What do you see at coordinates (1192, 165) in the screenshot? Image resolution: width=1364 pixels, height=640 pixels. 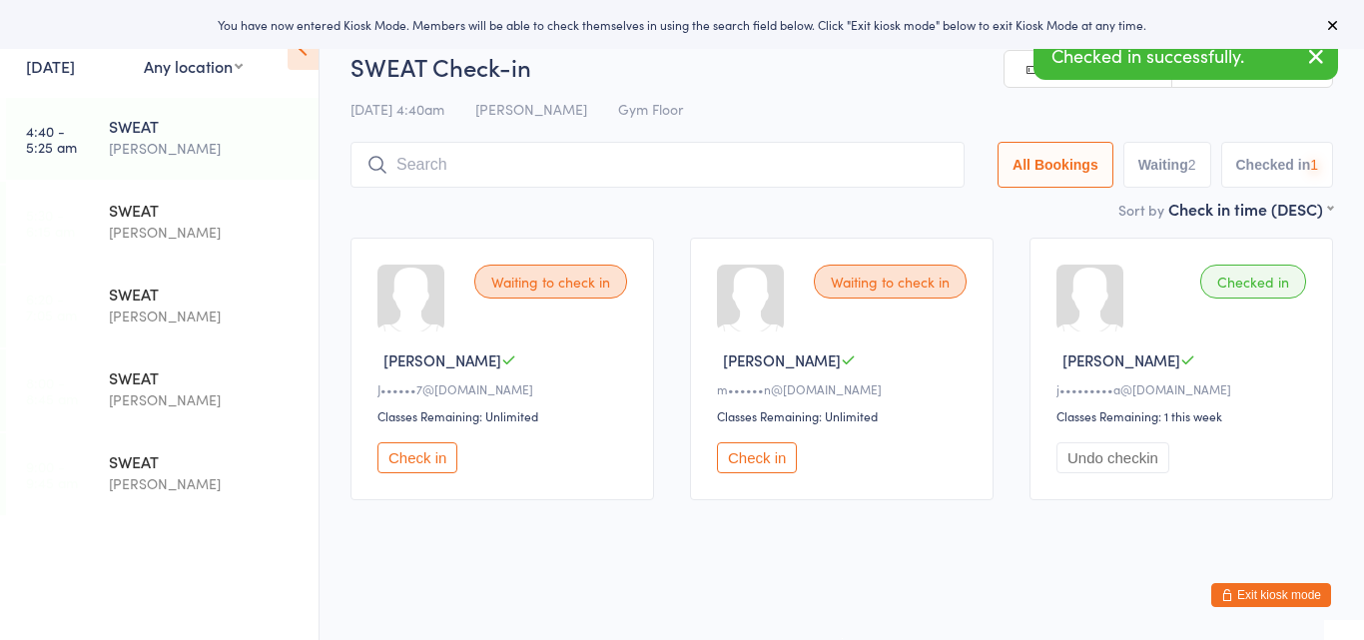 I see `div: 2` at bounding box center [1192, 165].